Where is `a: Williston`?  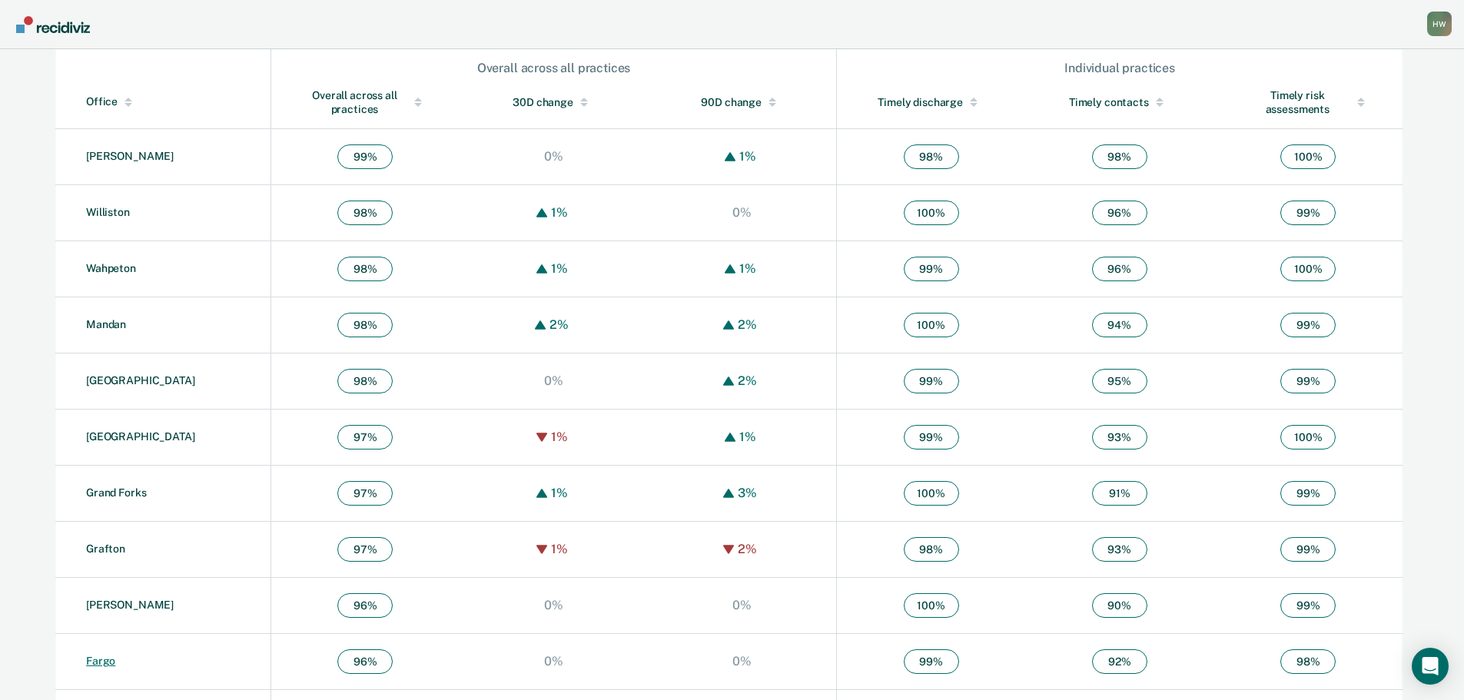 a: Williston is located at coordinates (108, 212).